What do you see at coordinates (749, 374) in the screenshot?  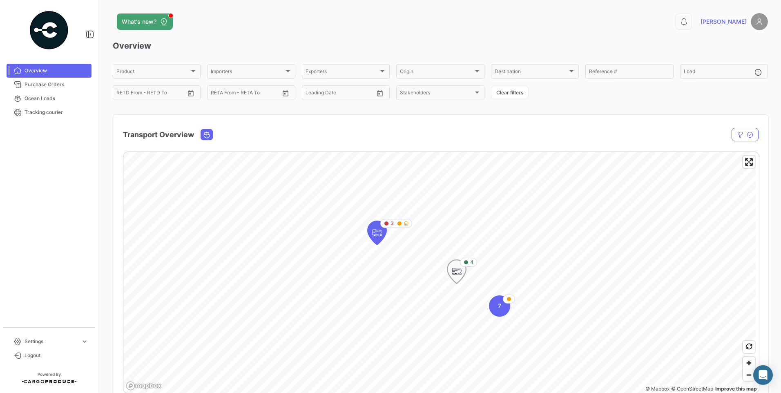 I see `button: Zoom out` at bounding box center [749, 374].